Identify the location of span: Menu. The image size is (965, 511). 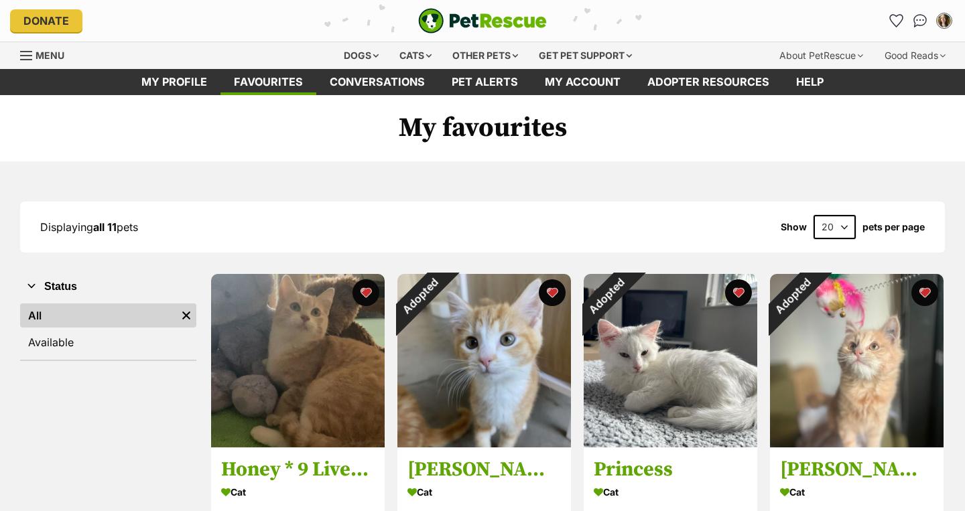
(50, 55).